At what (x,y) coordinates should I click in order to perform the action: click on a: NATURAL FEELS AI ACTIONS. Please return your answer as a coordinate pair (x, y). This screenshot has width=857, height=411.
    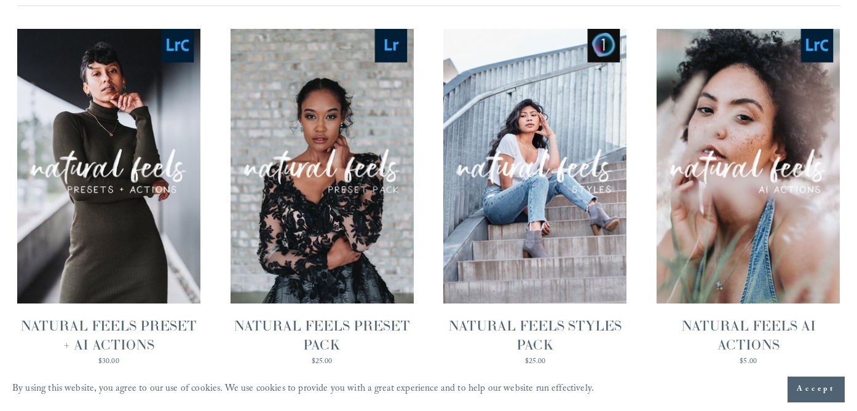
    Looking at the image, I should click on (748, 197).